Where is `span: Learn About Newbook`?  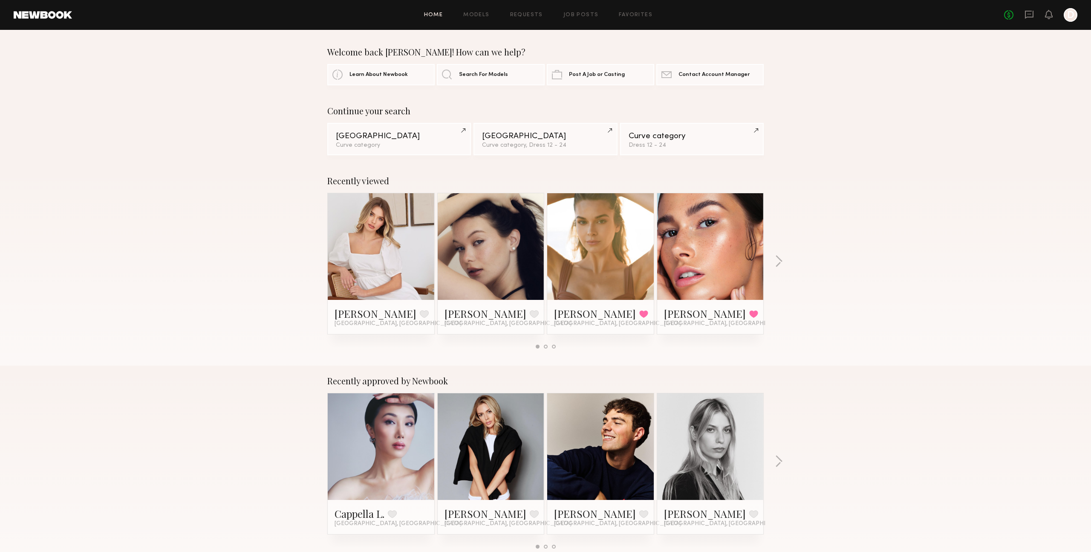
span: Learn About Newbook is located at coordinates (379, 75).